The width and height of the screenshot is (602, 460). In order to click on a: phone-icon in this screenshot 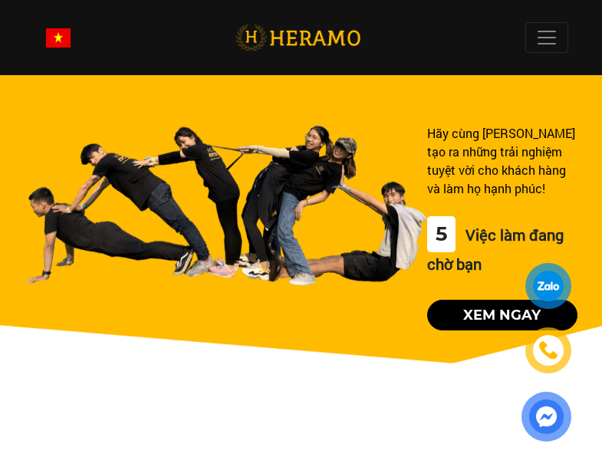, I will do `click(549, 351)`.